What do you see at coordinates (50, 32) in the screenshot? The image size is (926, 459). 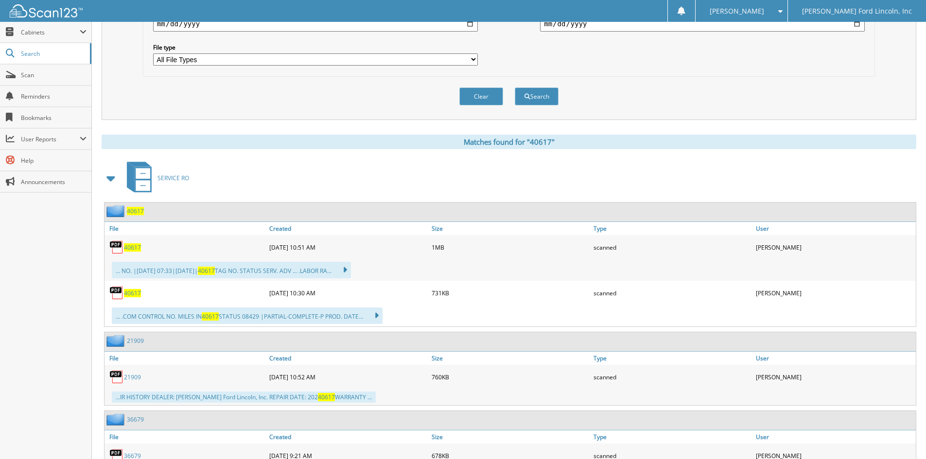 I see `span: Cabinets` at bounding box center [50, 32].